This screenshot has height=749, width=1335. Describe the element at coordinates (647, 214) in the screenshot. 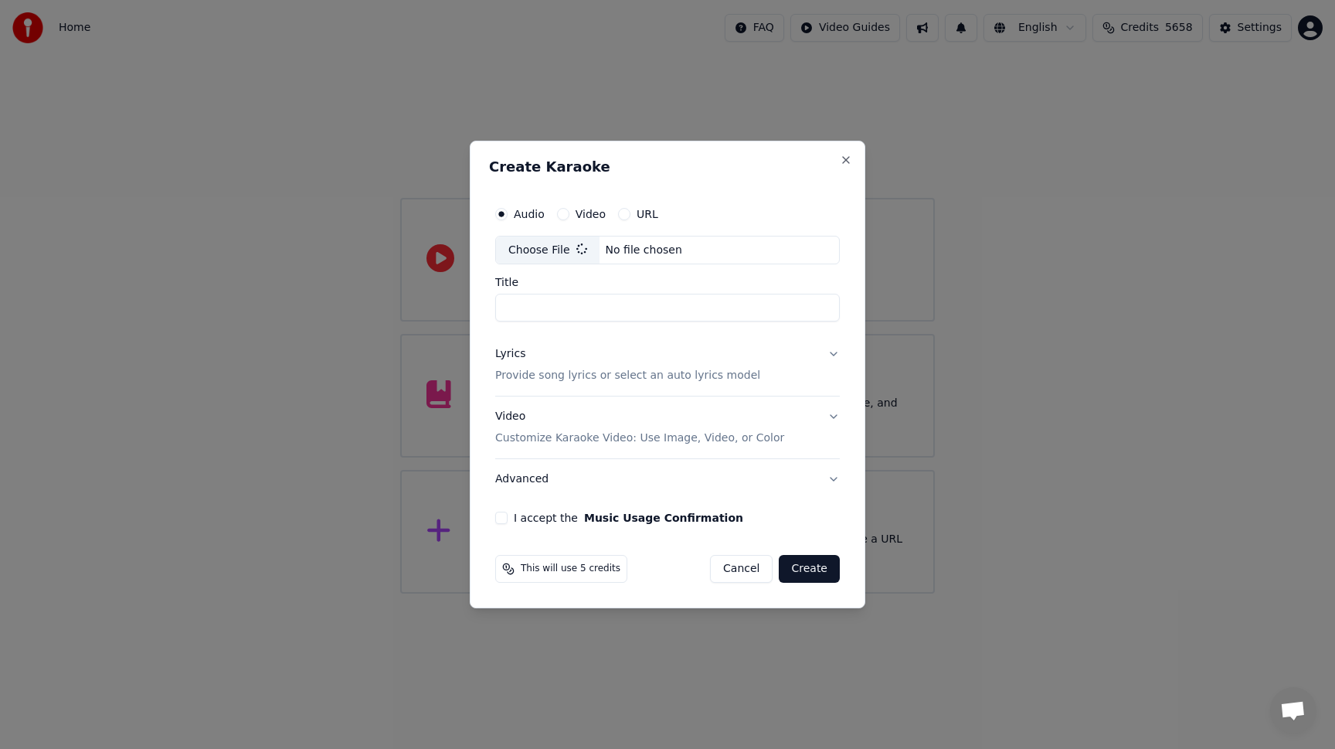

I see `label: URL` at that location.